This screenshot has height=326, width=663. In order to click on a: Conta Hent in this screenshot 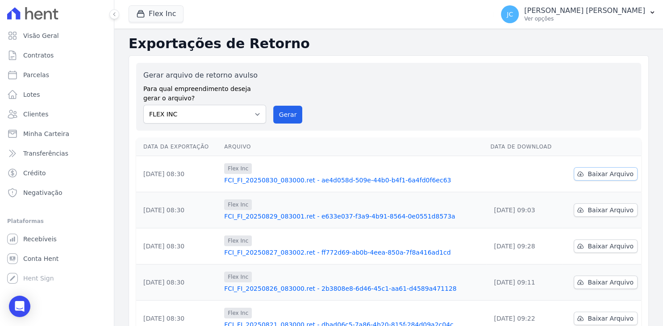, I will do `click(57, 259)`.